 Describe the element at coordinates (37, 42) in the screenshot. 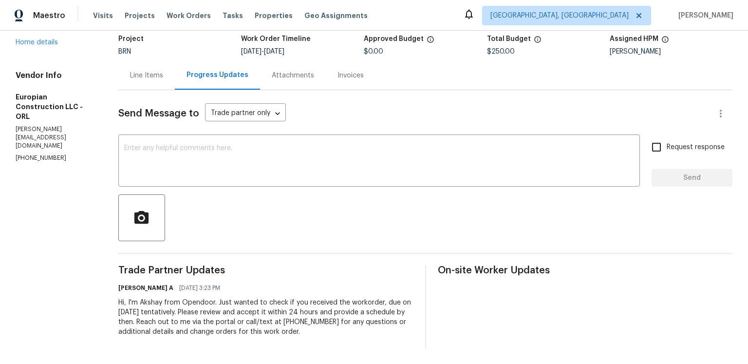

I see `a: Home details` at that location.